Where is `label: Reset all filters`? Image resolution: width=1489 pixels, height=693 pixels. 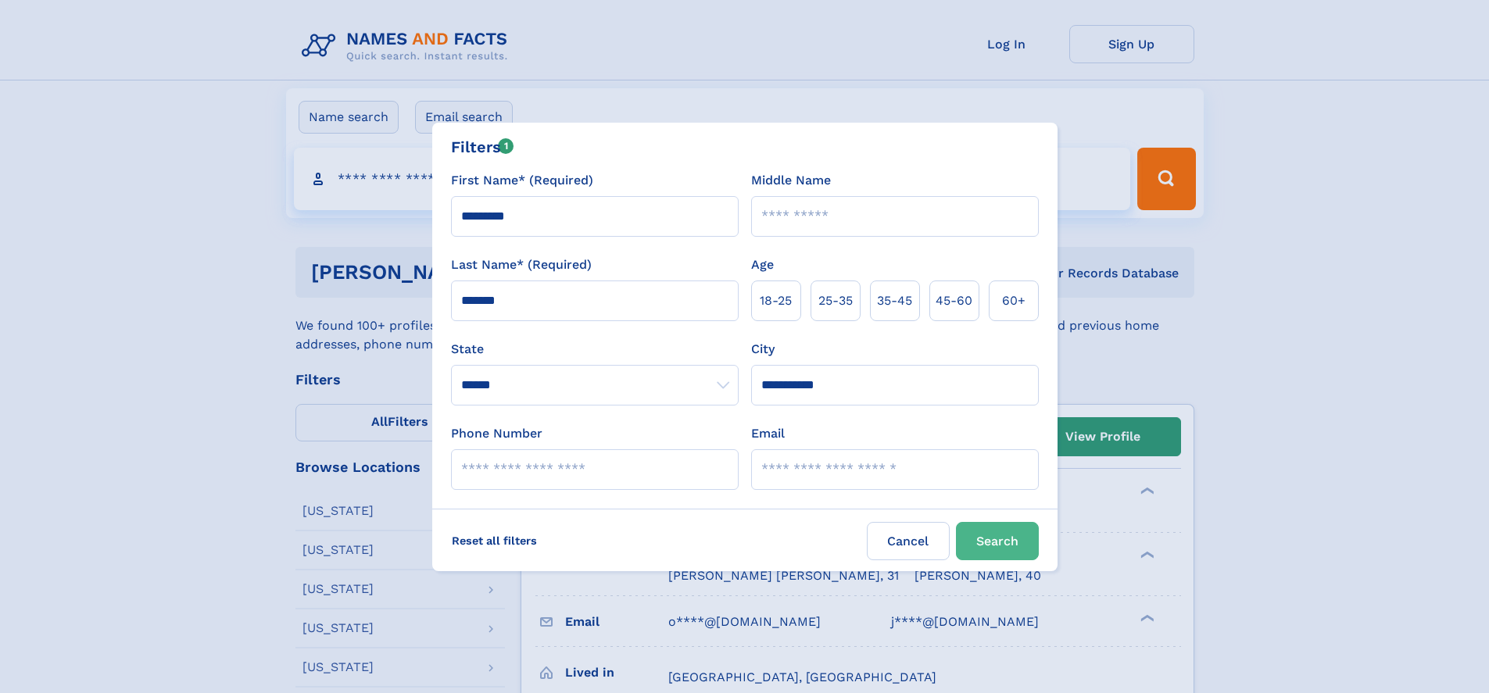 label: Reset all filters is located at coordinates (494, 541).